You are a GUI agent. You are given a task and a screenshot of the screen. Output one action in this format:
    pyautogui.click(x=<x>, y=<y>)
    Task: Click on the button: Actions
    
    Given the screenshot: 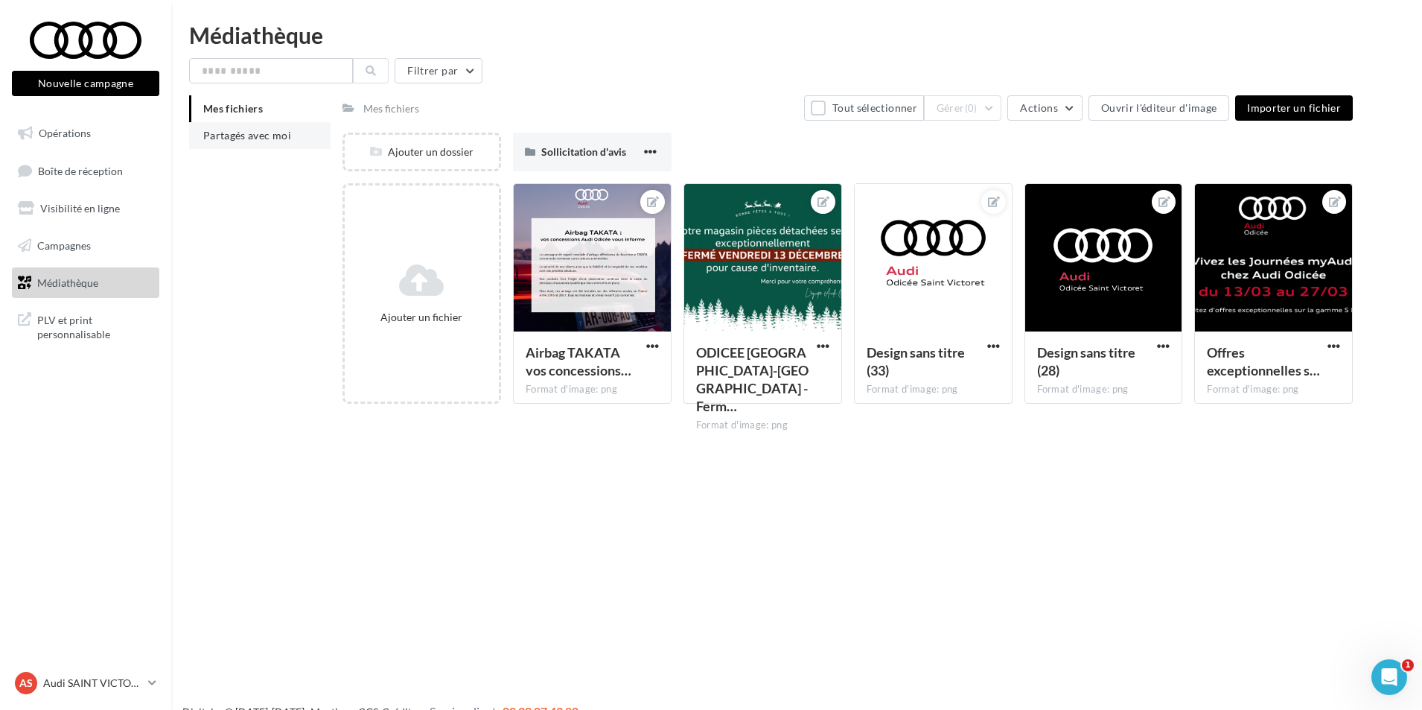 What is the action you would take?
    pyautogui.click(x=1045, y=108)
    